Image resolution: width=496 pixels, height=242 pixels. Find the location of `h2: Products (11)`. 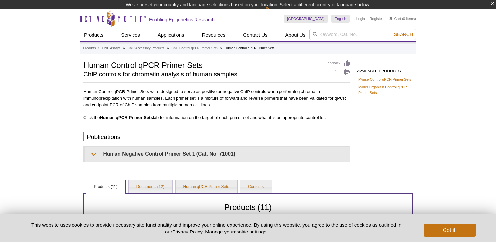

h2: Products (11) is located at coordinates (248, 210).